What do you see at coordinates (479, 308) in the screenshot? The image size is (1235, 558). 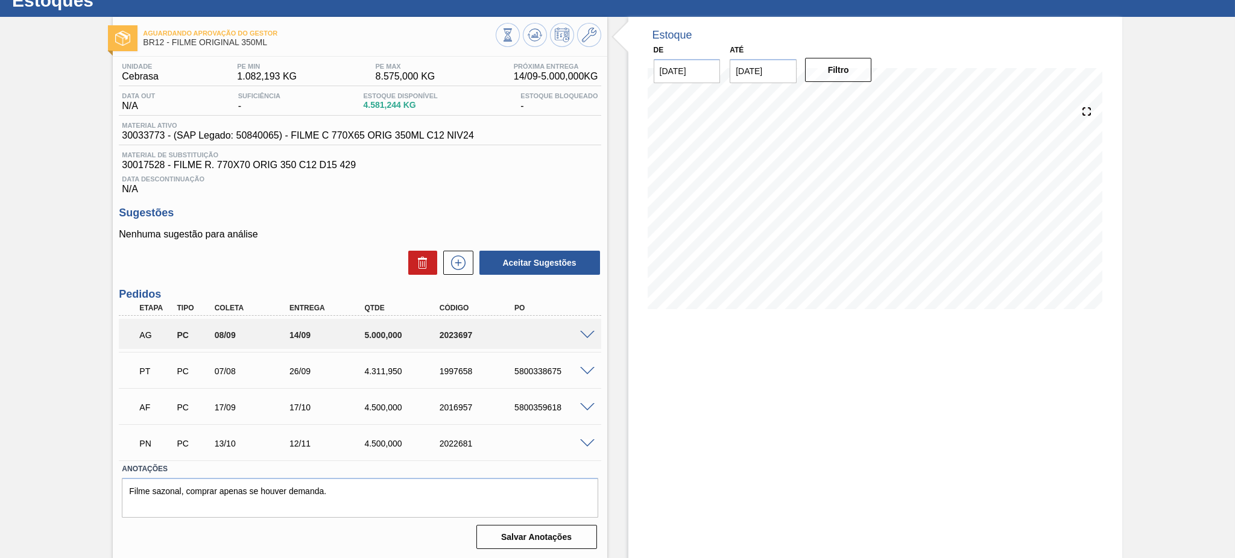 I see `div: Código` at bounding box center [479, 308].